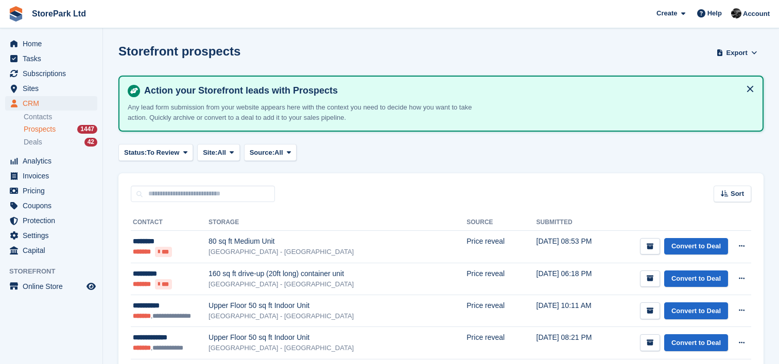 The height and width of the screenshot is (364, 779). What do you see at coordinates (87, 129) in the screenshot?
I see `div: 1447` at bounding box center [87, 129].